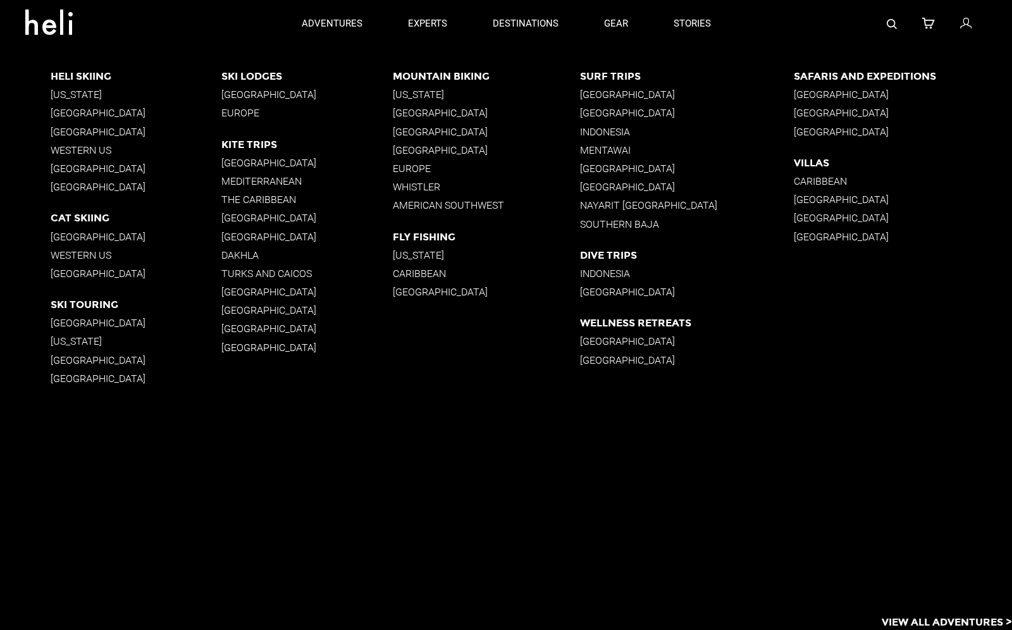 The image size is (1012, 630). Describe the element at coordinates (486, 205) in the screenshot. I see `p: American Southwest` at that location.